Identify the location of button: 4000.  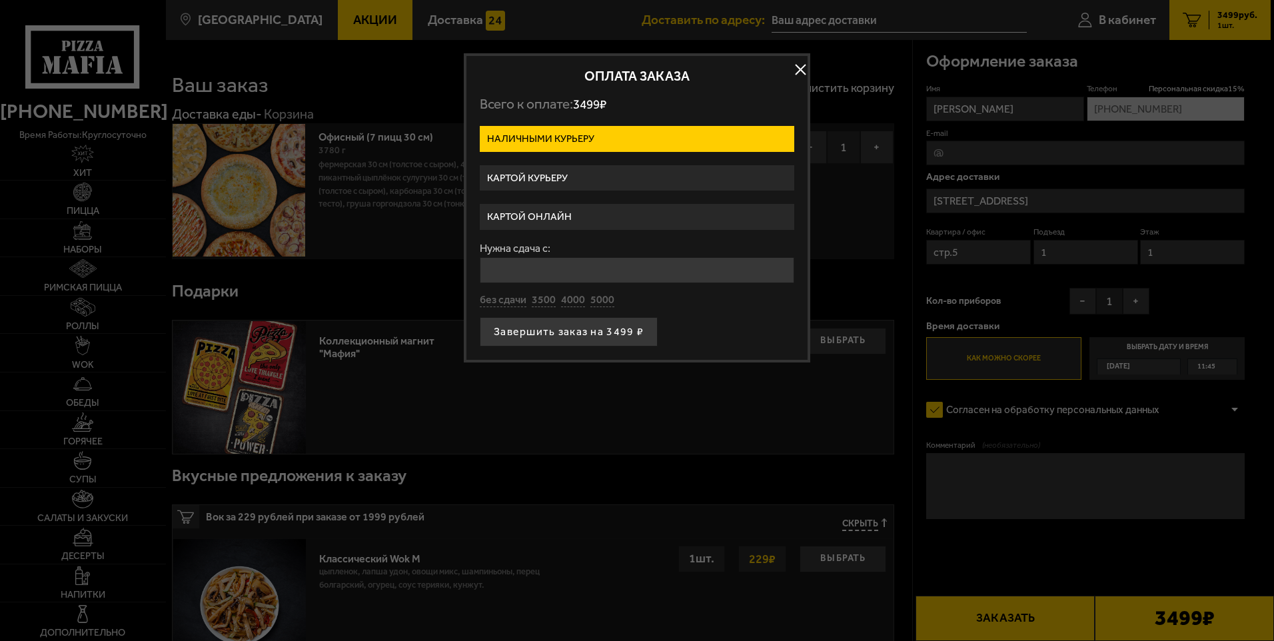
(573, 300).